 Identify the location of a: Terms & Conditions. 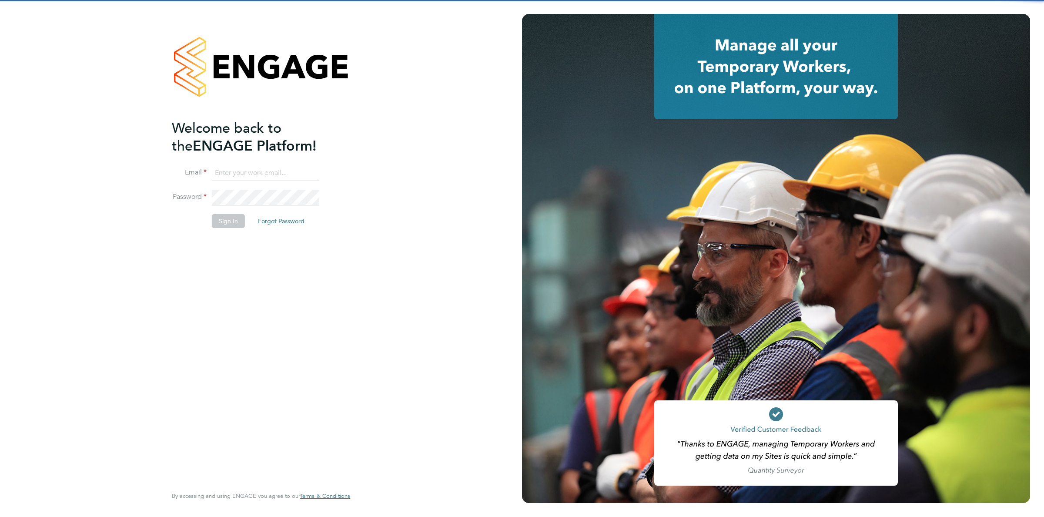
(325, 496).